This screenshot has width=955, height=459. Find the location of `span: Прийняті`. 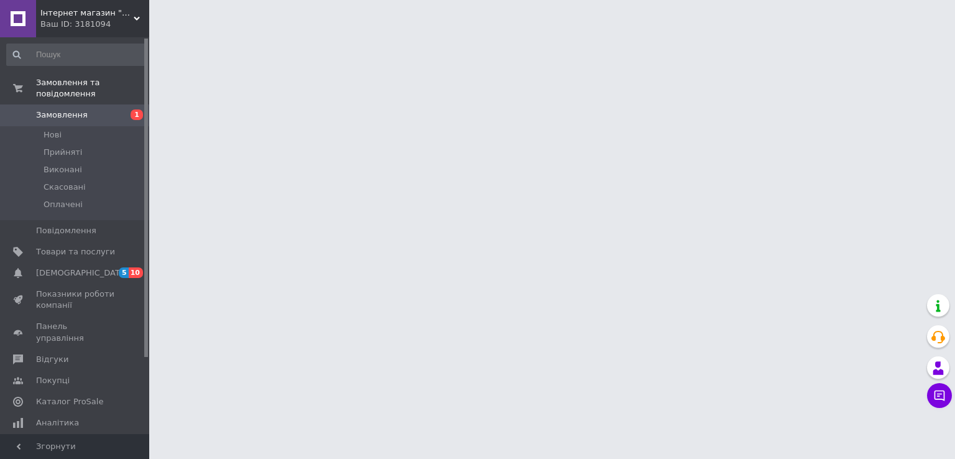

span: Прийняті is located at coordinates (63, 152).